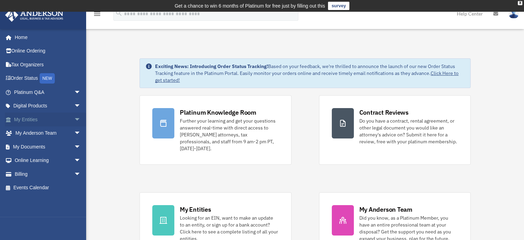 The width and height of the screenshot is (524, 240). What do you see at coordinates (48, 106) in the screenshot?
I see `a: Digital Productsarrow_drop_down` at bounding box center [48, 106].